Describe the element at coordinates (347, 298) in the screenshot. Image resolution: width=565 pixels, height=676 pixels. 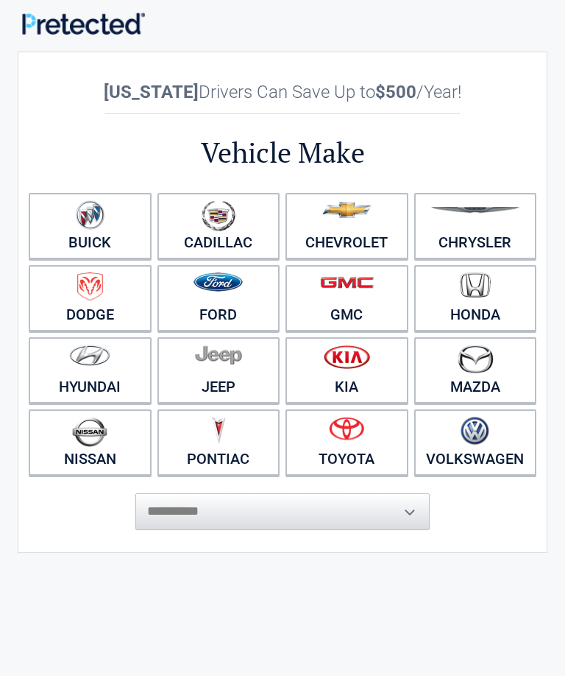
I see `a: GMC` at that location.